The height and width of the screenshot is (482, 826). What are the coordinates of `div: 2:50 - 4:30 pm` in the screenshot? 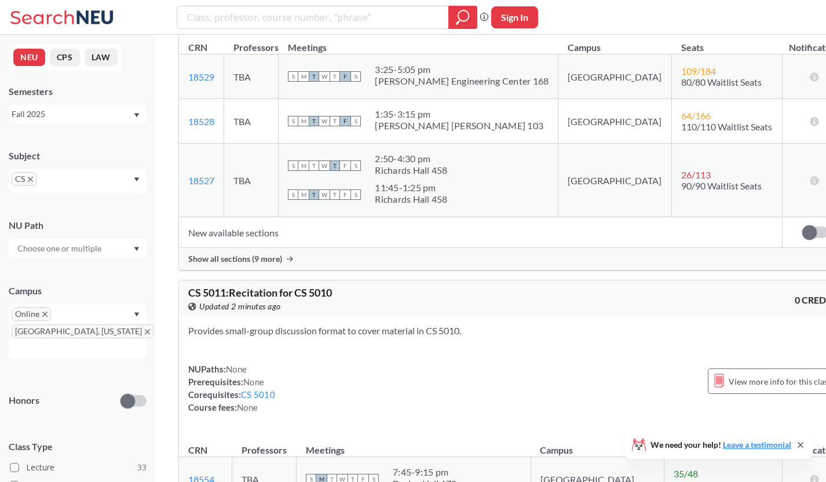 It's located at (411, 159).